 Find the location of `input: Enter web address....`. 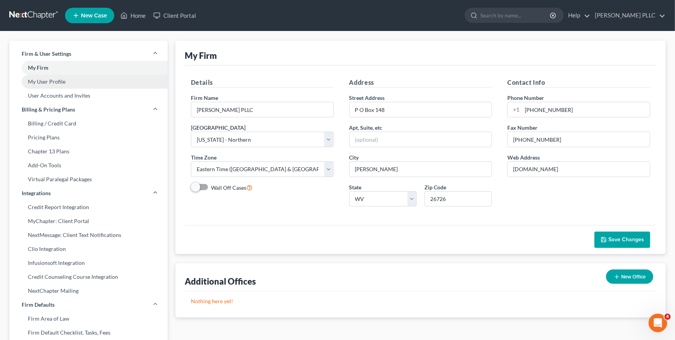

input: Enter web address.... is located at coordinates (579, 169).